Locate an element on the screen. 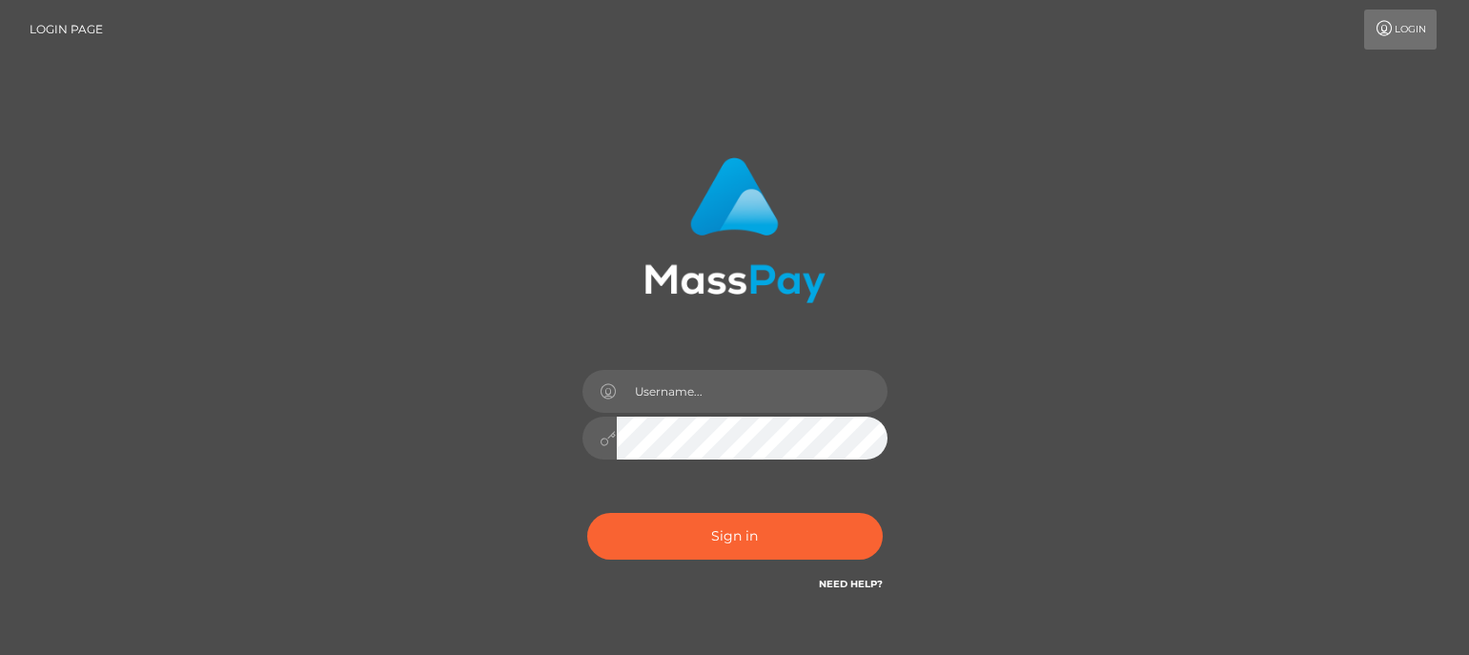 The width and height of the screenshot is (1469, 655). a: Login is located at coordinates (1400, 30).